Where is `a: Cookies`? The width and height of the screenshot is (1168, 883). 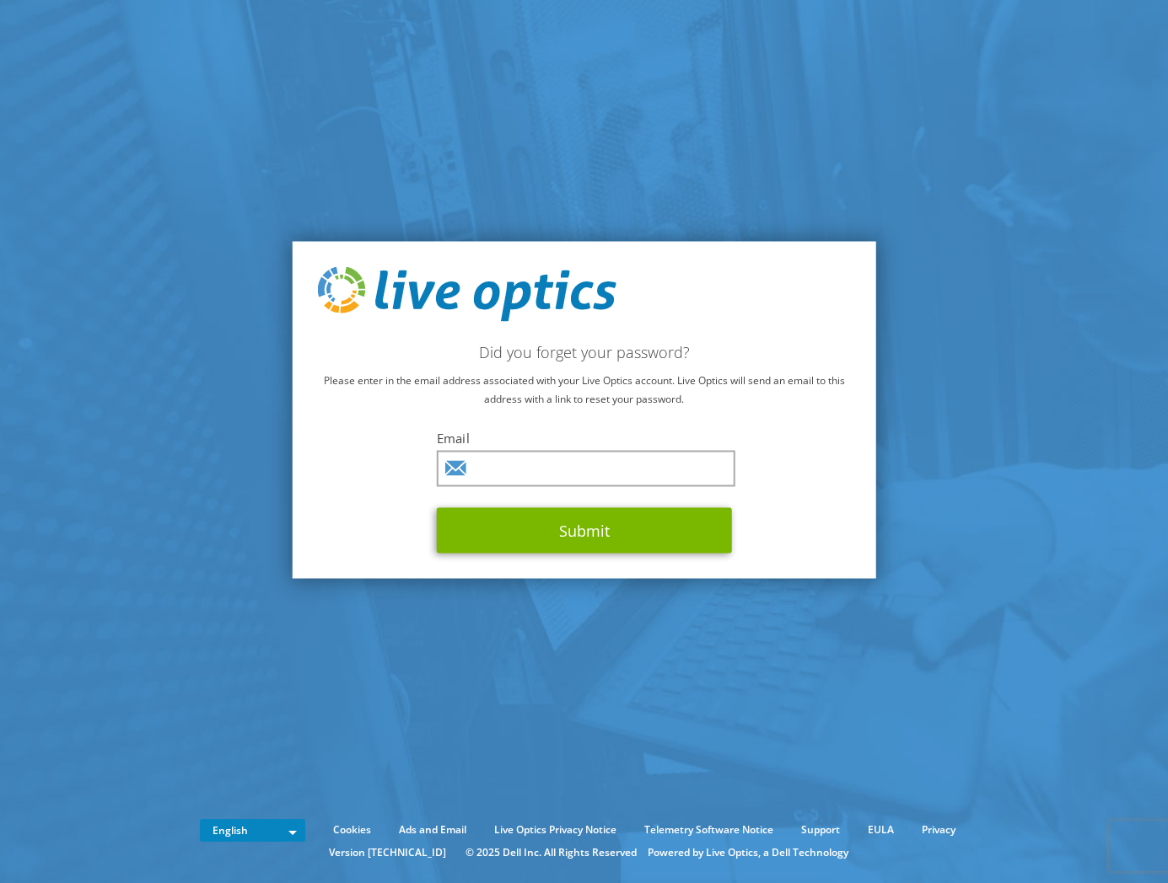
a: Cookies is located at coordinates (352, 830).